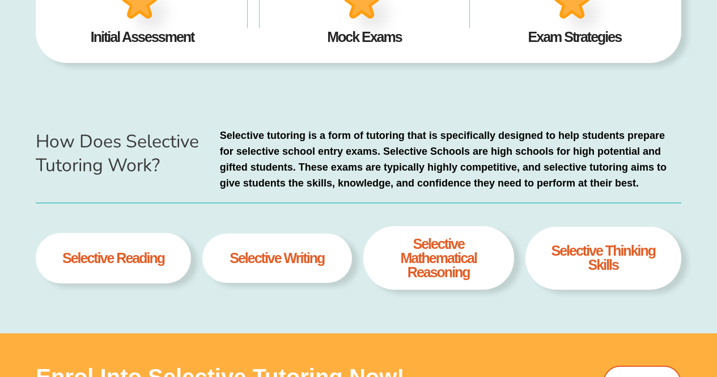 The height and width of the screenshot is (377, 717). Describe the element at coordinates (438, 258) in the screenshot. I see `h4: selective Mathematical Reasoning` at that location.